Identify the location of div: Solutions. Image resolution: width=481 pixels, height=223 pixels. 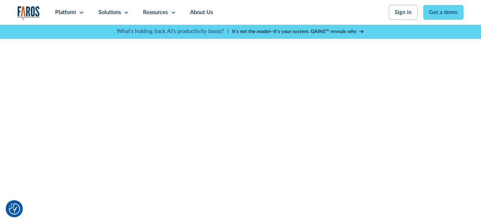
(110, 13).